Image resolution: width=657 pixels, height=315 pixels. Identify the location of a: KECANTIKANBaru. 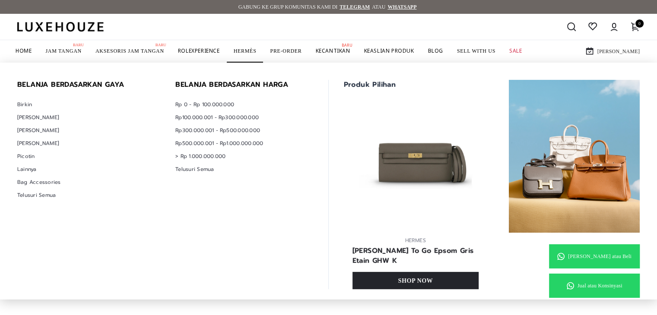
(332, 51).